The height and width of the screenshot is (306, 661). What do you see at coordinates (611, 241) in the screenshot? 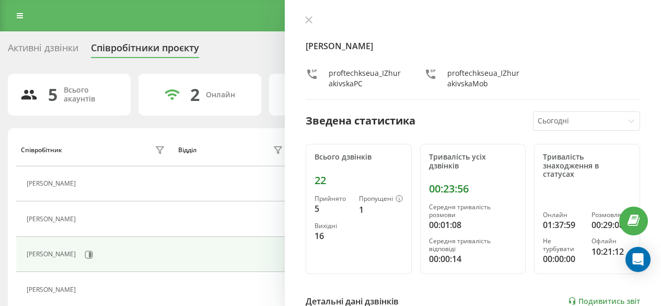
I see `div: Офлайн` at bounding box center [611, 241].